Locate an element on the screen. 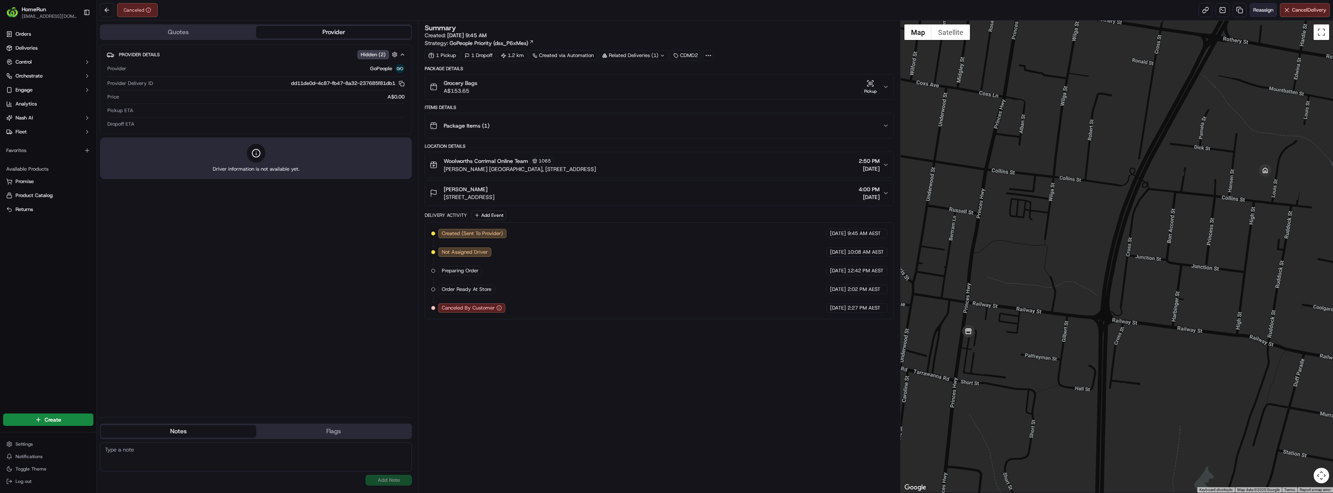  button: Log out is located at coordinates (48, 481).